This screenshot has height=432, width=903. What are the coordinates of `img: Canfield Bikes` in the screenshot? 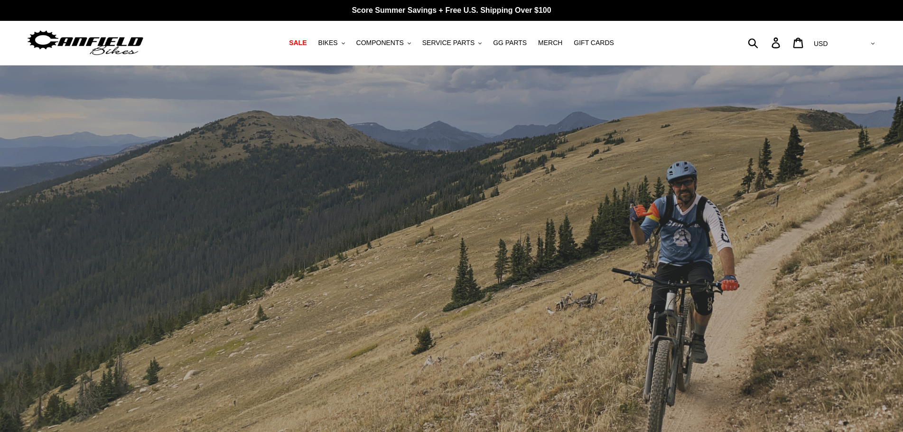 It's located at (85, 43).